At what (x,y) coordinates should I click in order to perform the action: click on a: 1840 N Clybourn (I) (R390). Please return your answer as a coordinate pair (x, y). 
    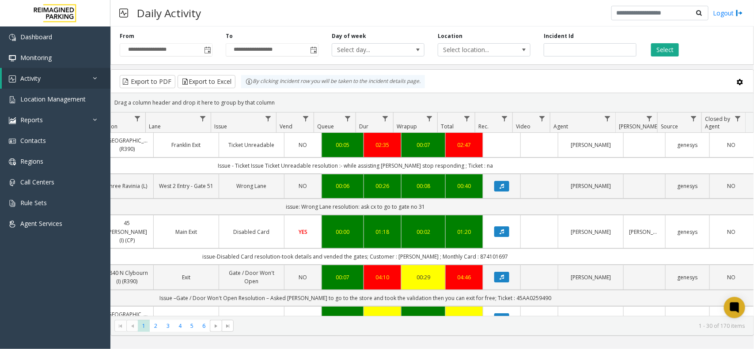
    Looking at the image, I should click on (127, 277).